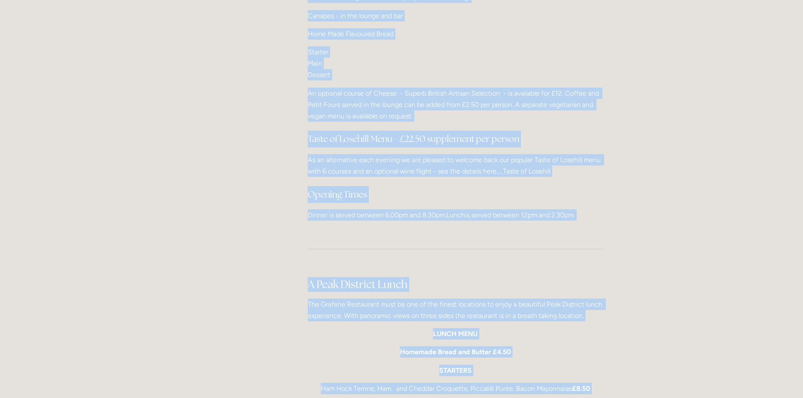 Image resolution: width=803 pixels, height=398 pixels. What do you see at coordinates (455, 139) in the screenshot?
I see `h3: Taste of Losehill Menu - £22.50 supplement per person` at bounding box center [455, 139].